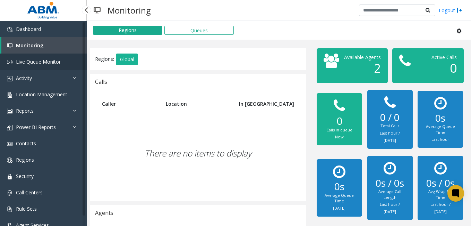  Describe the element at coordinates (339, 121) in the screenshot. I see `h2: 0` at that location.